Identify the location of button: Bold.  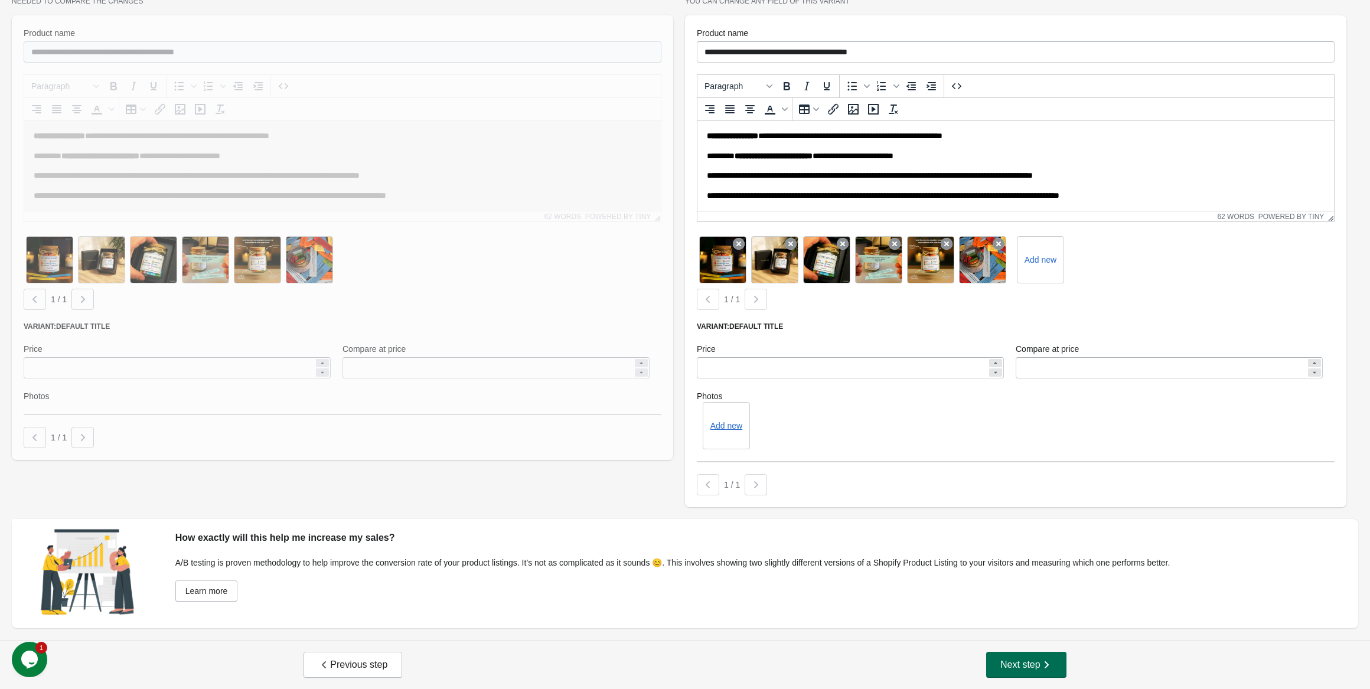
(787, 86).